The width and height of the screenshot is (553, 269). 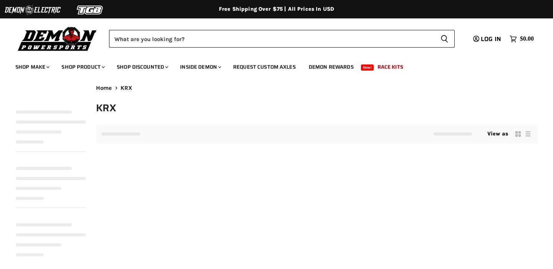 I want to click on button: list view, so click(x=528, y=134).